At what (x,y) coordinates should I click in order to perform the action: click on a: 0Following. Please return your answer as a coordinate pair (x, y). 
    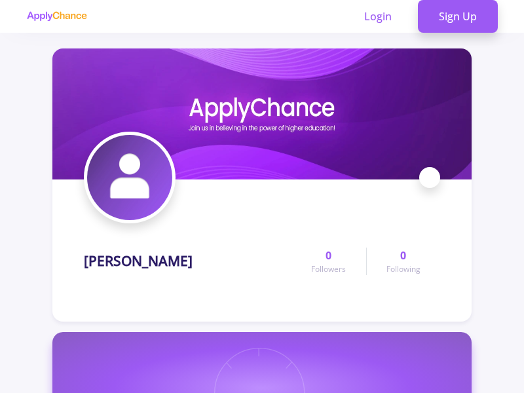
    Looking at the image, I should click on (402, 261).